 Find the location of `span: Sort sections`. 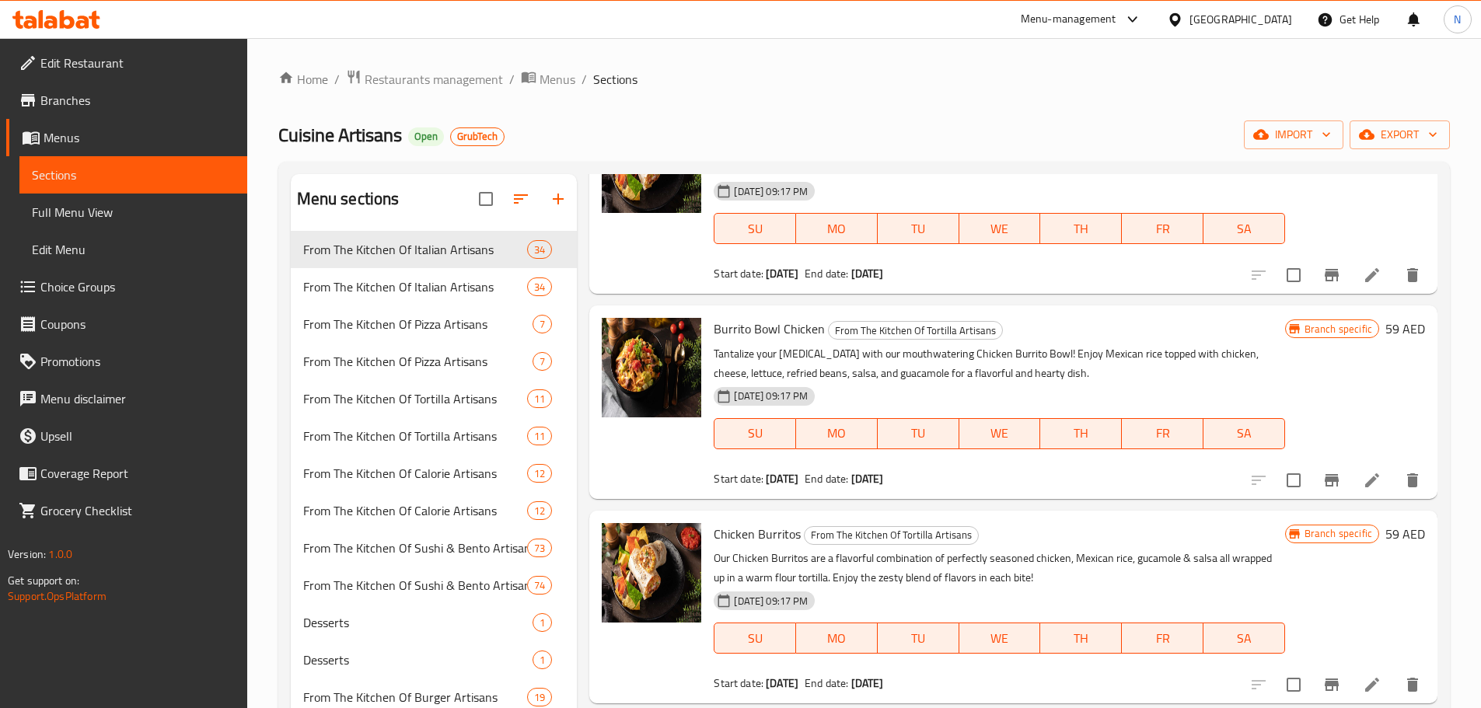

span: Sort sections is located at coordinates (521, 199).